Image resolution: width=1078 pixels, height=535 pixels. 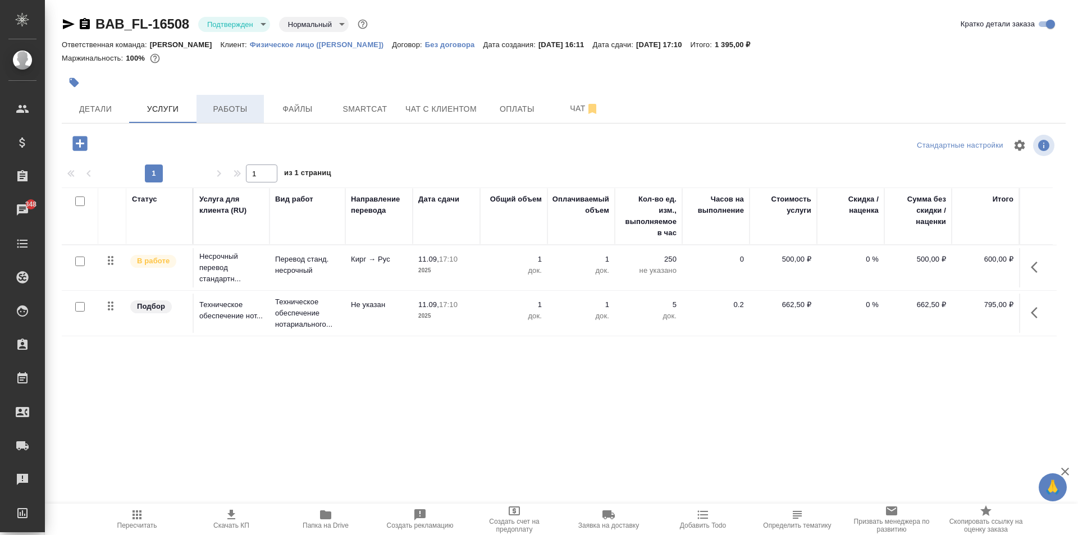 What do you see at coordinates (1003, 199) in the screenshot?
I see `div: Итого` at bounding box center [1003, 199].